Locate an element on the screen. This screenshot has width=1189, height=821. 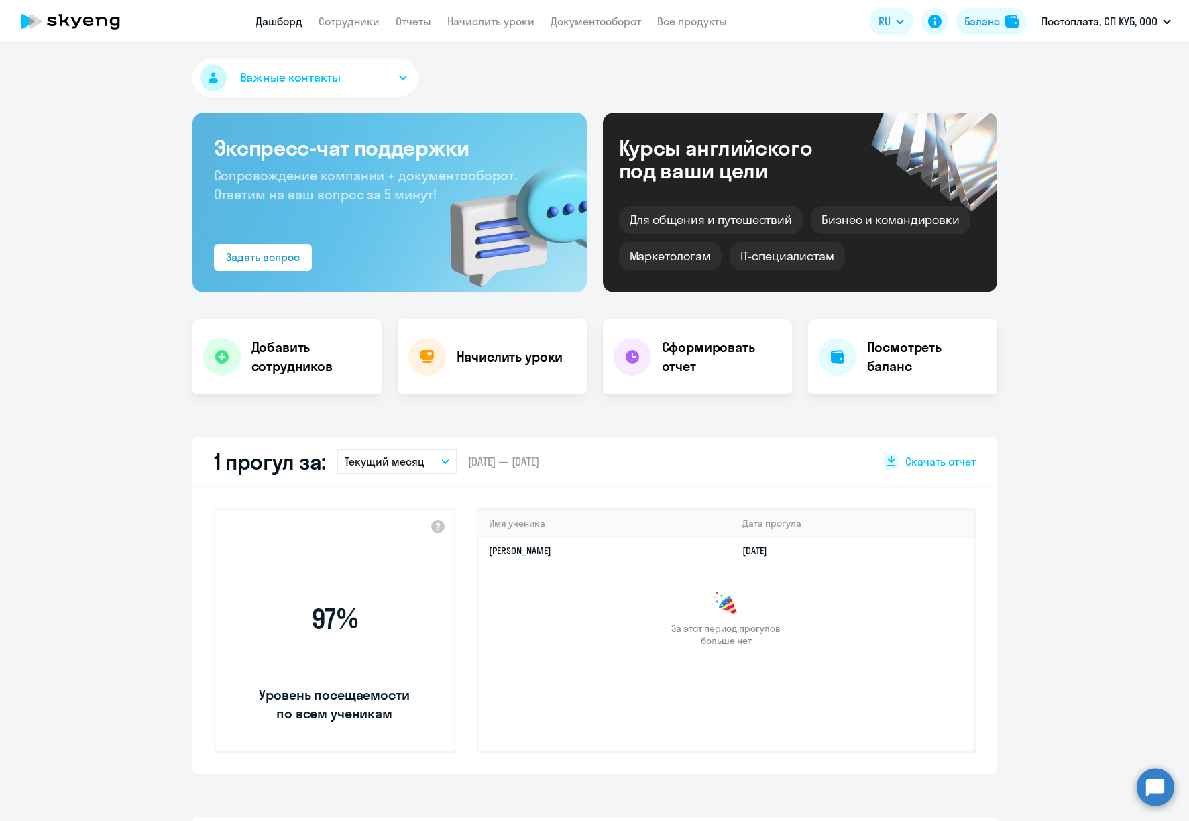
div: Баланс is located at coordinates (982, 21).